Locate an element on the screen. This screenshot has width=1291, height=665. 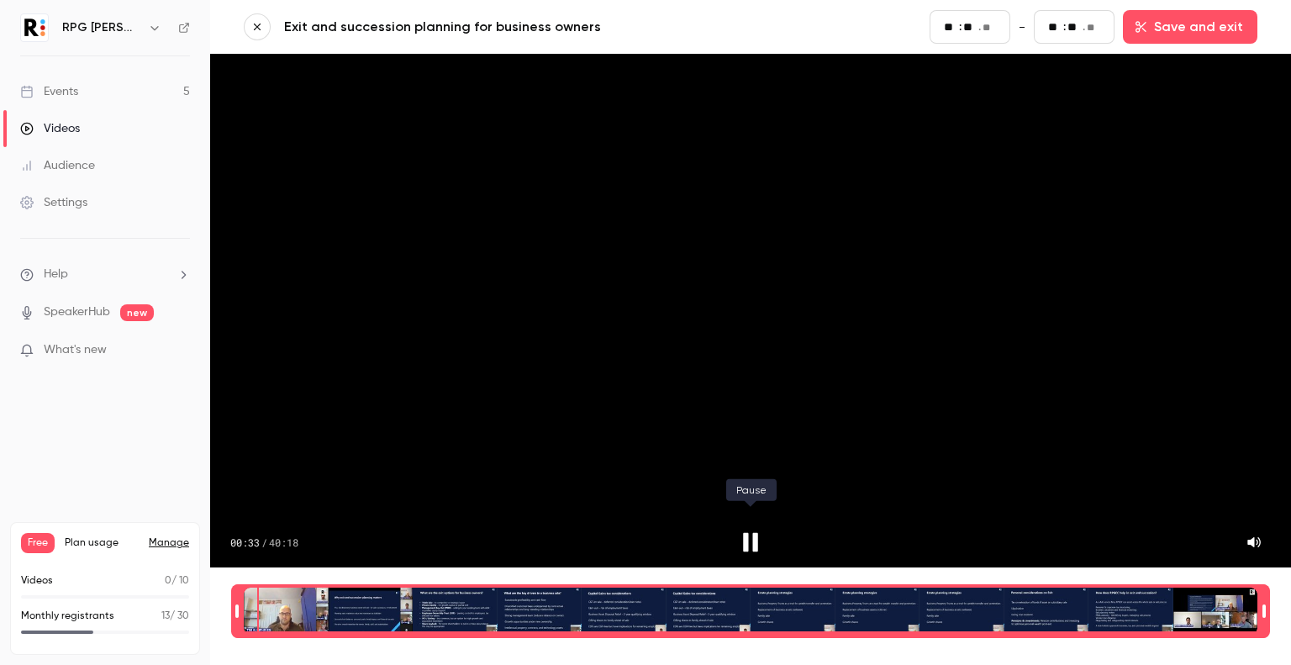
span: 00:33 is located at coordinates (245, 542).